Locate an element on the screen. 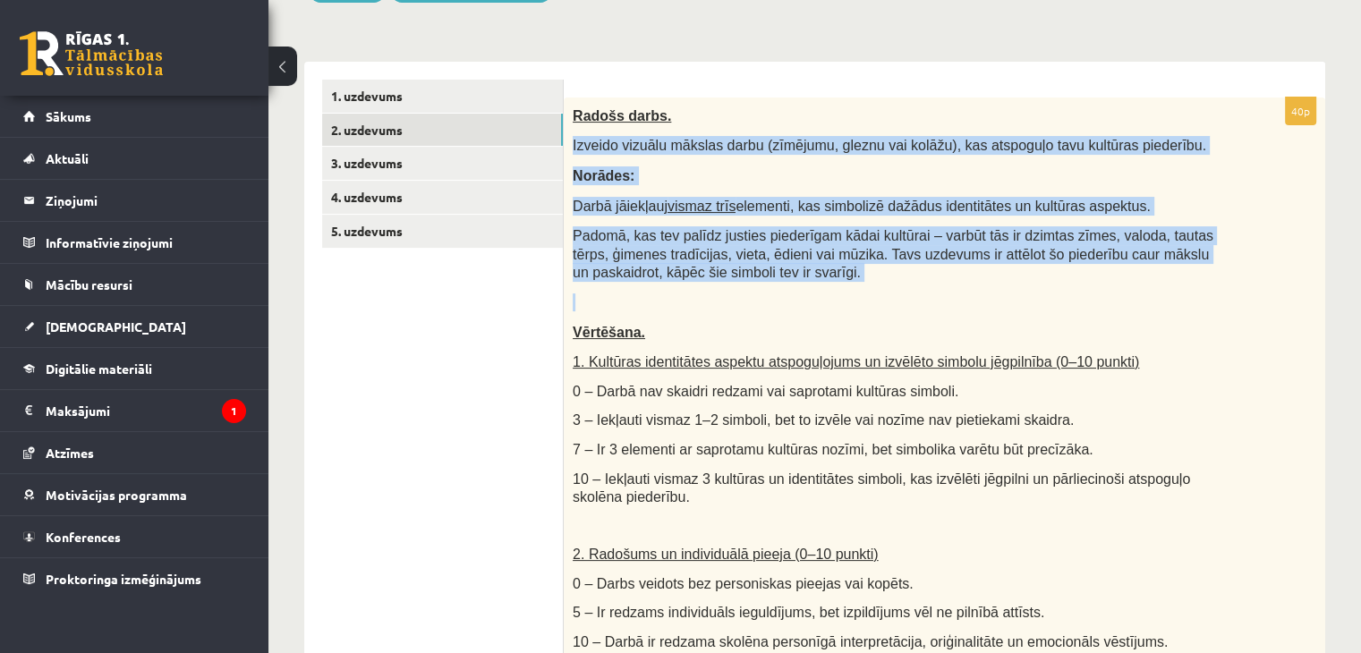 This screenshot has height=653, width=1361. a: 3. uzdevums is located at coordinates (442, 163).